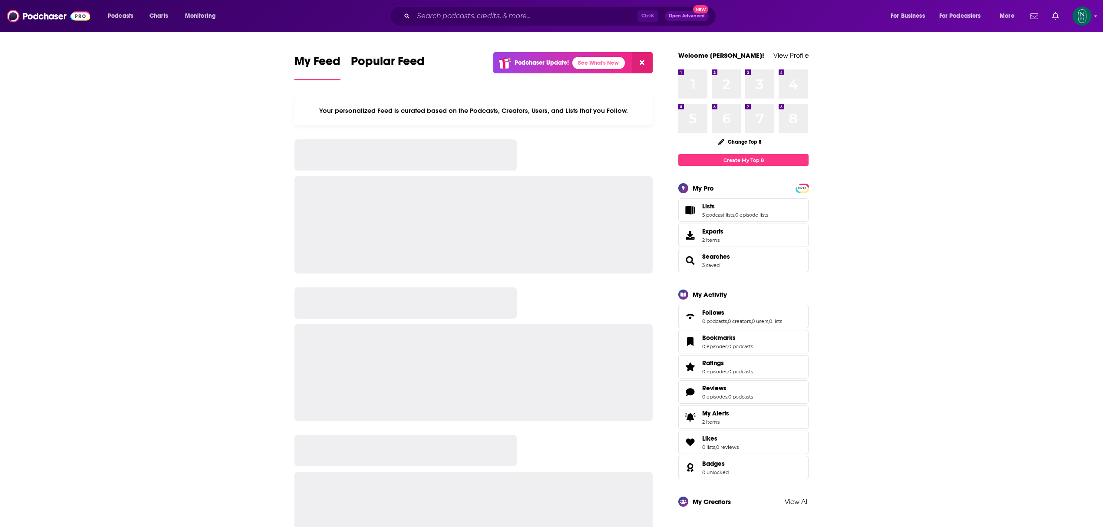  I want to click on a: View All, so click(796, 501).